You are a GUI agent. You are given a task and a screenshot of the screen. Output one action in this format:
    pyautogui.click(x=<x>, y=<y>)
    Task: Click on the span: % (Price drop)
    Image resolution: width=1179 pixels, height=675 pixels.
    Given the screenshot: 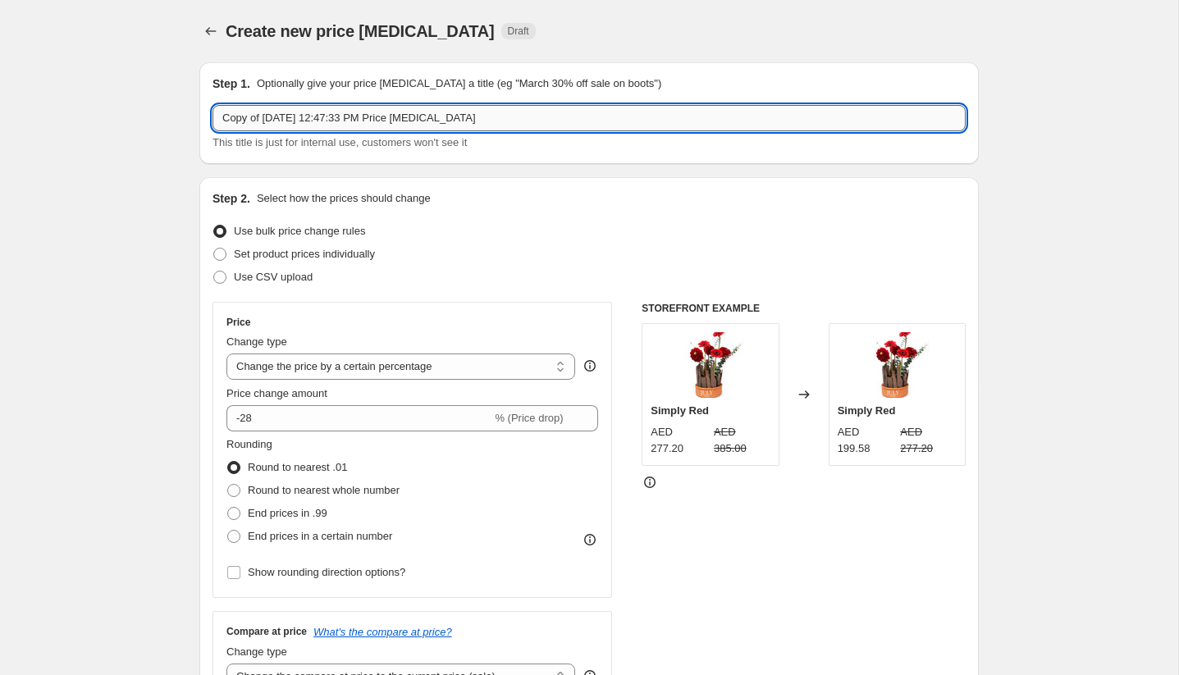 What is the action you would take?
    pyautogui.click(x=528, y=418)
    